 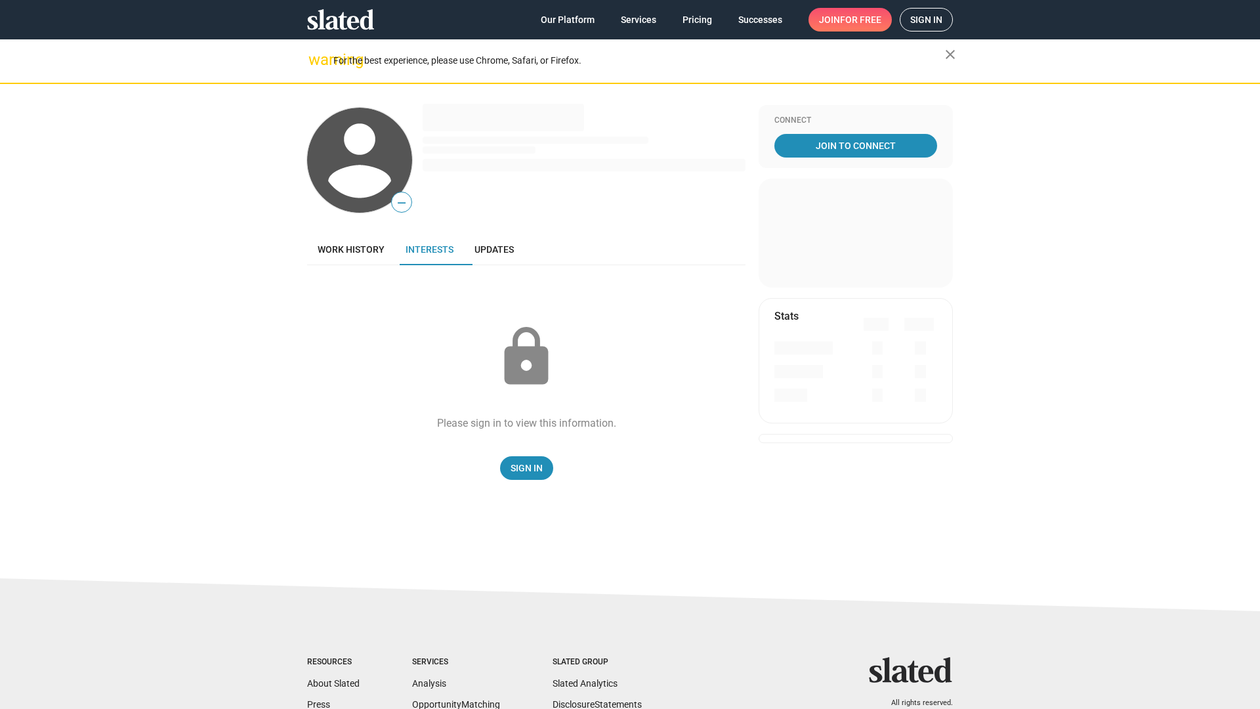 I want to click on span: Updates, so click(x=494, y=249).